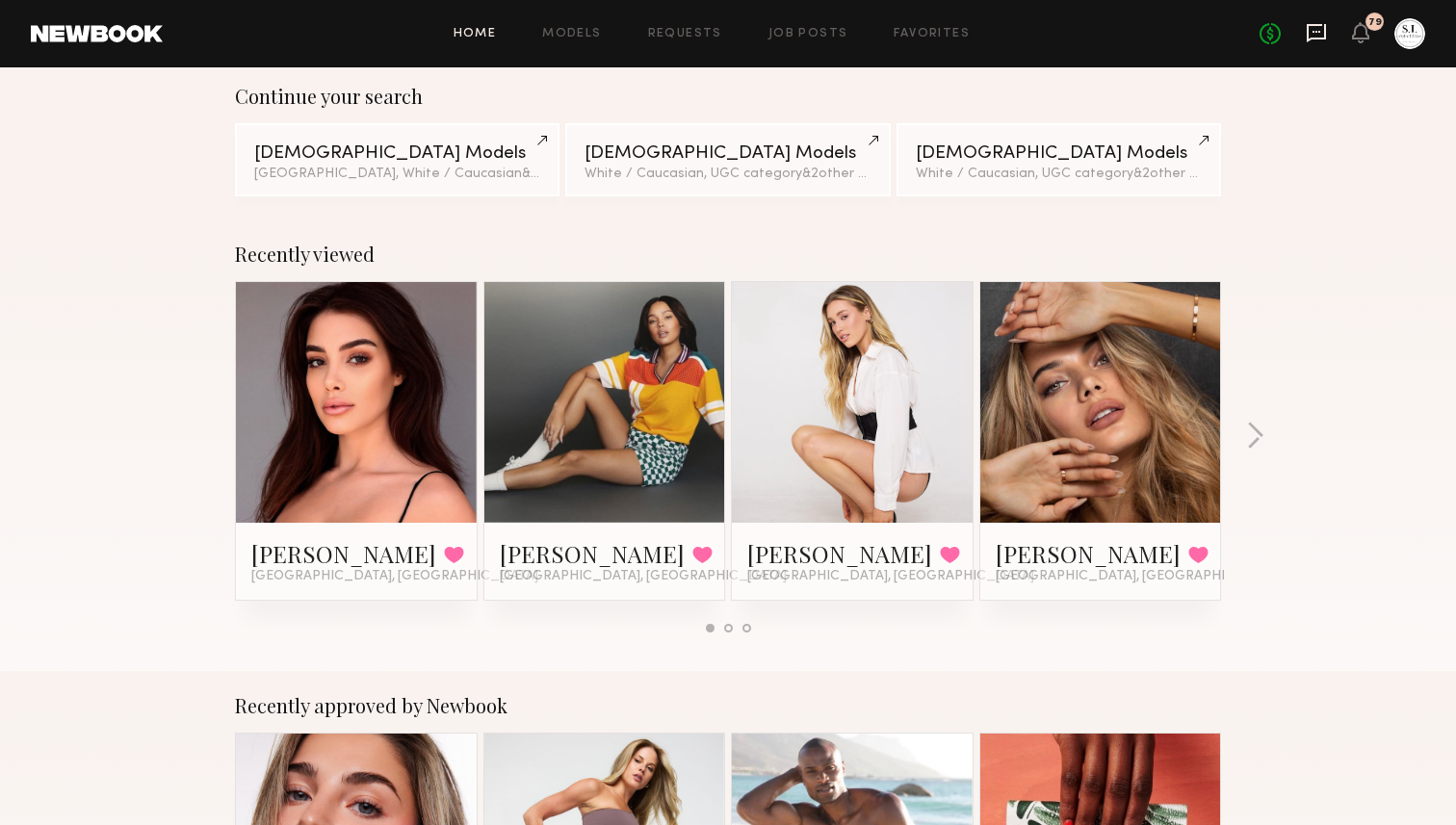  I want to click on a: Home, so click(475, 34).